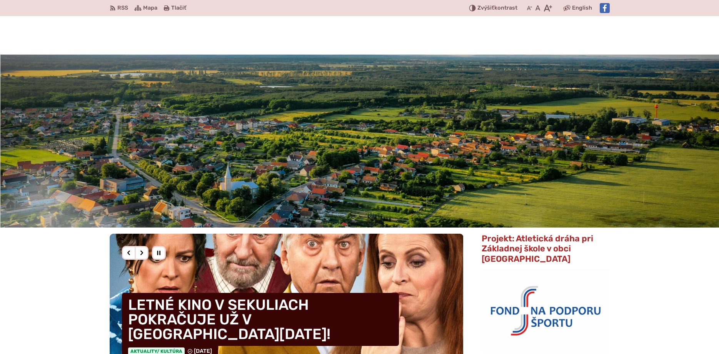 This screenshot has height=354, width=719. I want to click on div: Pozastaviť pohyb slajdera, so click(159, 253).